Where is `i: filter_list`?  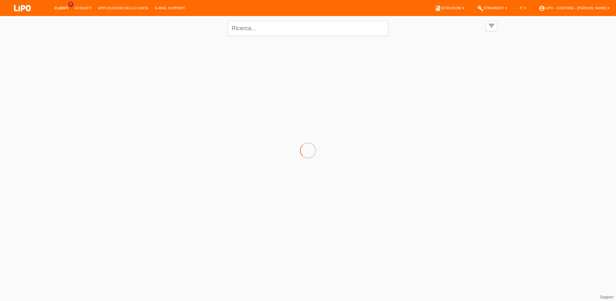 i: filter_list is located at coordinates (492, 26).